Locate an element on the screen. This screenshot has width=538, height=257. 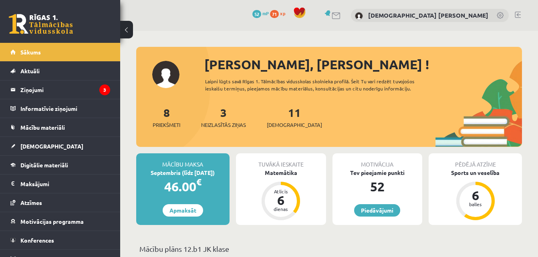
div: Tuvākā ieskaite is located at coordinates (281, 161).